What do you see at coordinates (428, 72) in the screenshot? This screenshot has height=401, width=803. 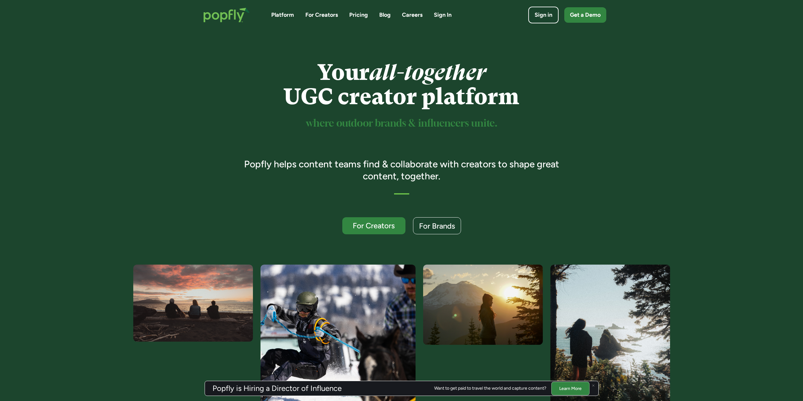 I see `em: all-together` at bounding box center [428, 72].